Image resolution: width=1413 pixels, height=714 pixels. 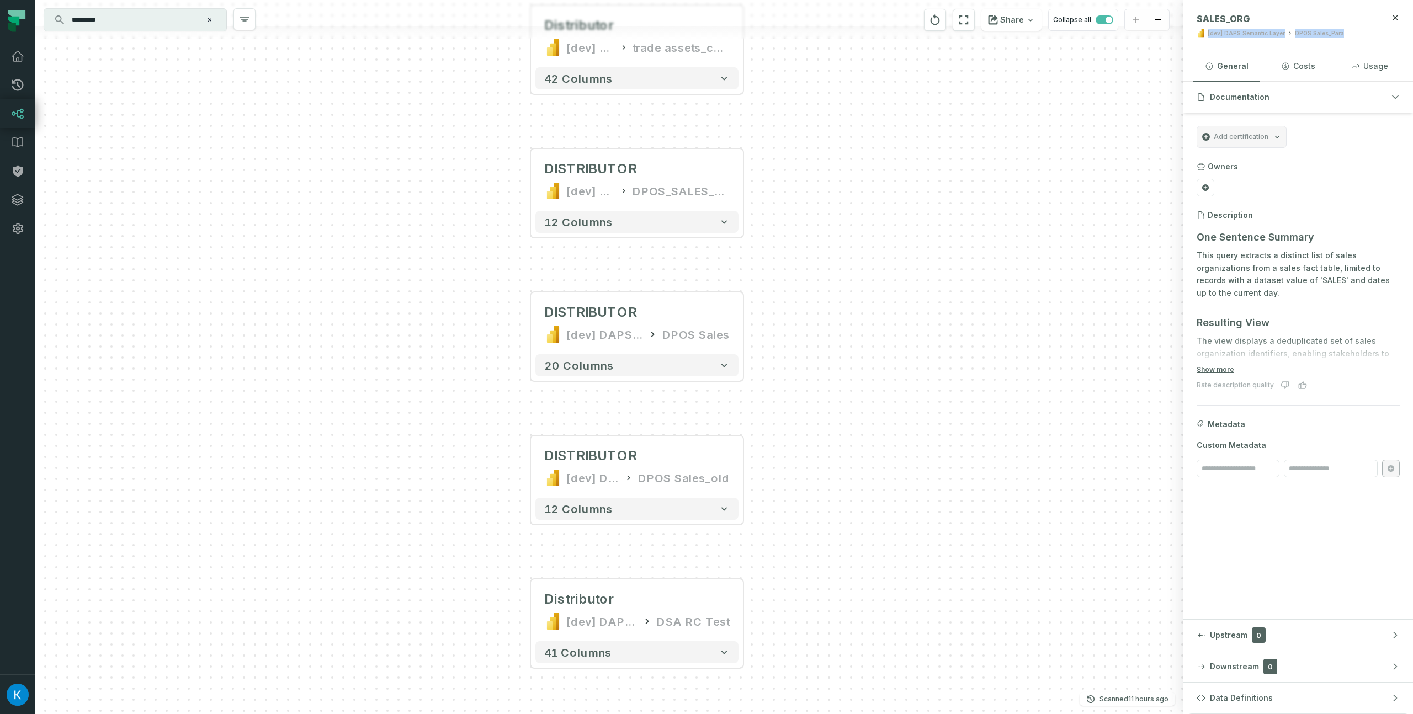 What do you see at coordinates (1298, 698) in the screenshot?
I see `button: Data Definitions` at bounding box center [1298, 698].